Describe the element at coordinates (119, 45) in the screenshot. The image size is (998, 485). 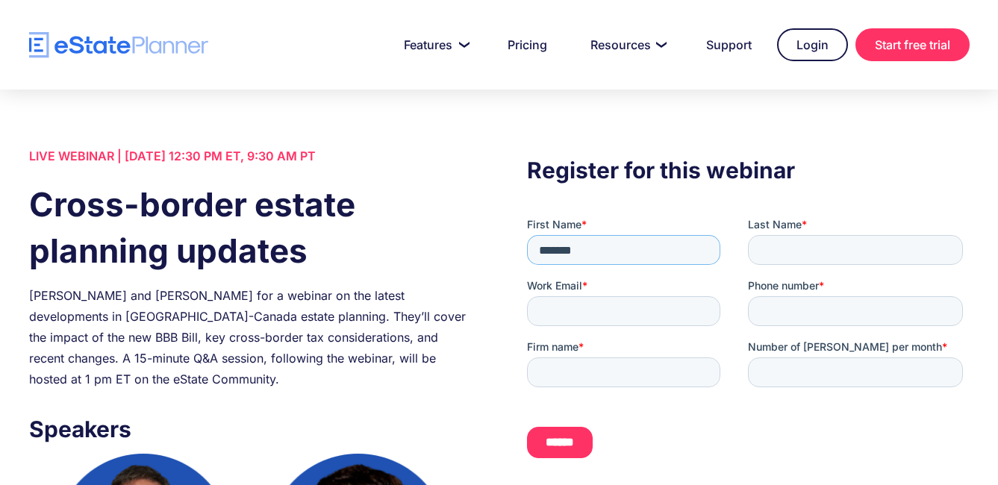
I see `a: home` at that location.